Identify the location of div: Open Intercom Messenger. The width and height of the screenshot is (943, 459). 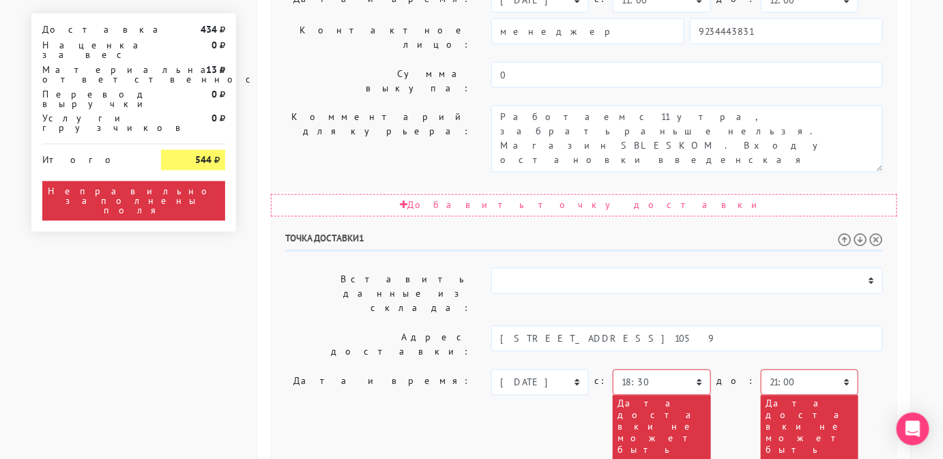
(913, 429).